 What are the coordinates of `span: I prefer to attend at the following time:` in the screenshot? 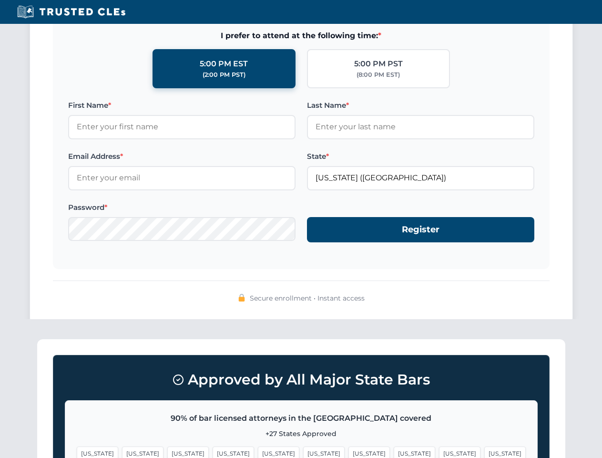 It's located at (301, 36).